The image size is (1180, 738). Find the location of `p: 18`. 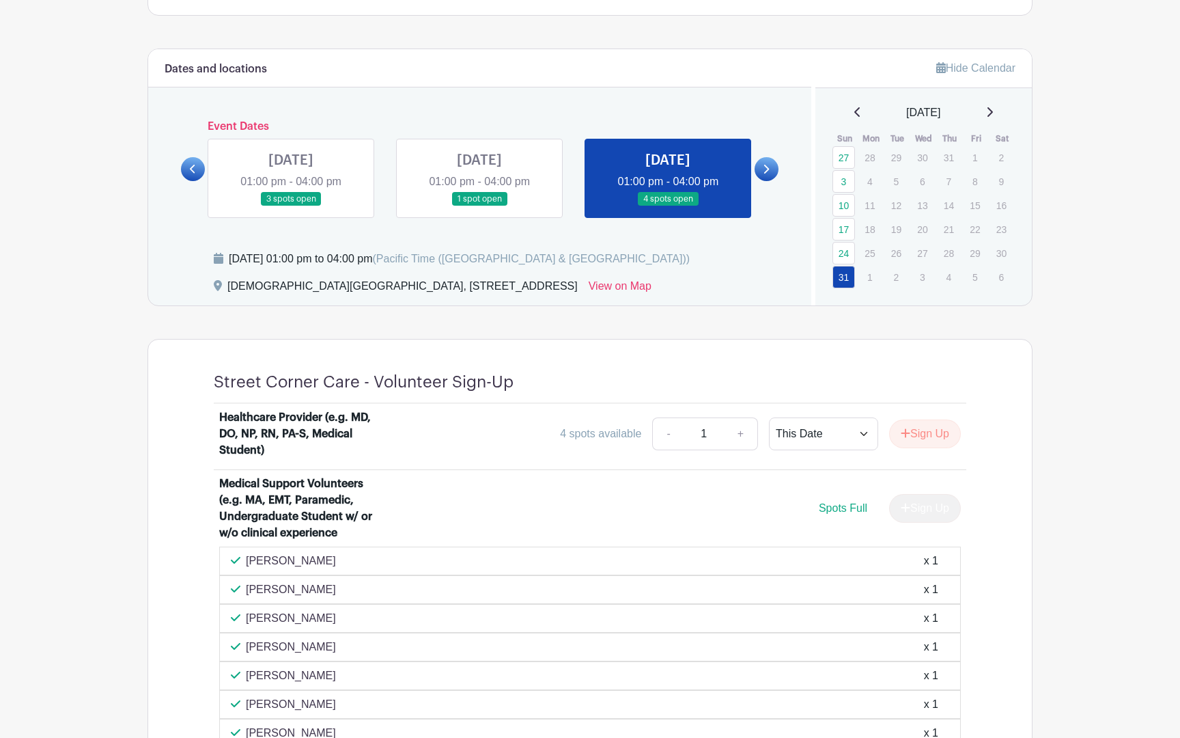

p: 18 is located at coordinates (870, 229).